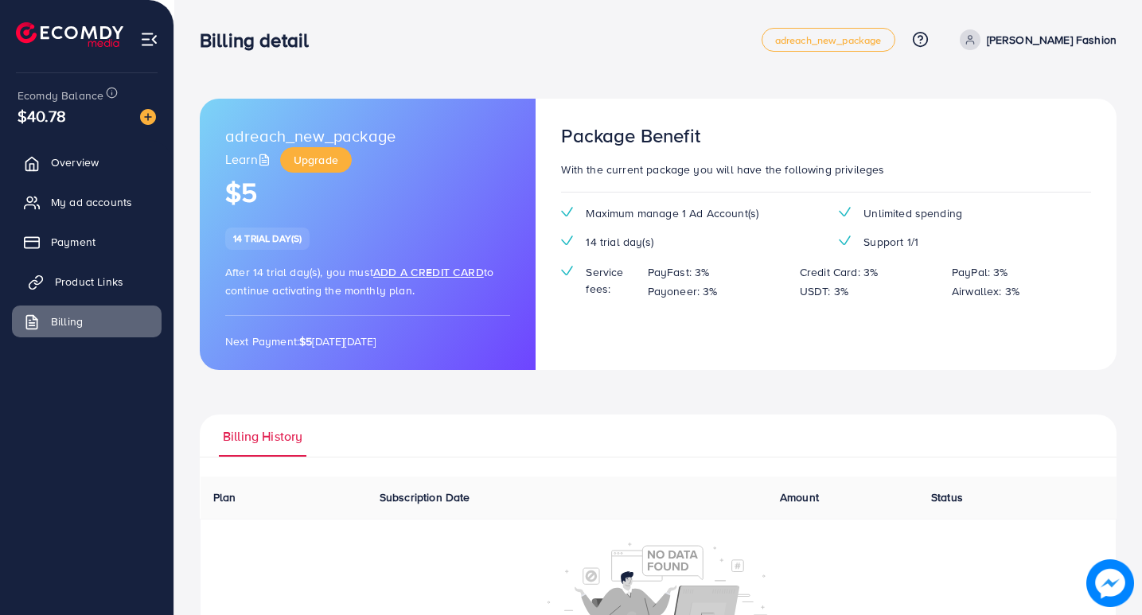 This screenshot has width=1142, height=615. I want to click on span: Unlimited spending, so click(913, 213).